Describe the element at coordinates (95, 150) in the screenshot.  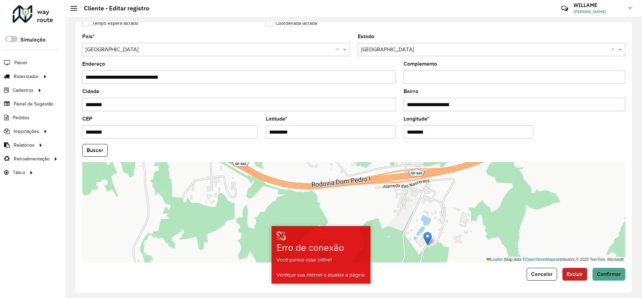
I see `button: Buscar` at that location.